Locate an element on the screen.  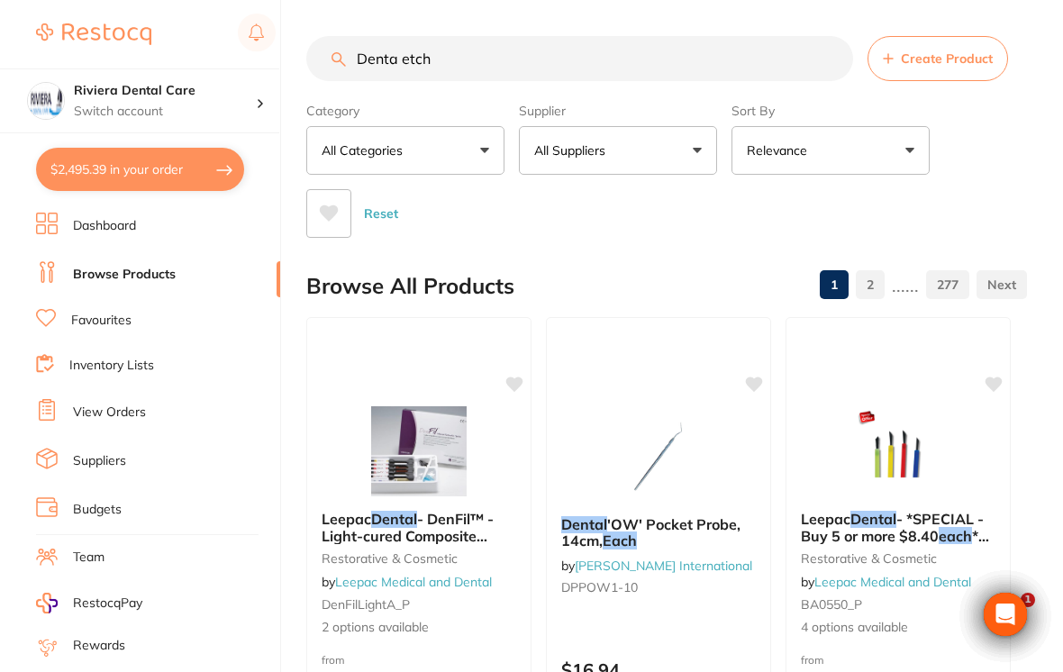
span: Create Product is located at coordinates (947, 59).